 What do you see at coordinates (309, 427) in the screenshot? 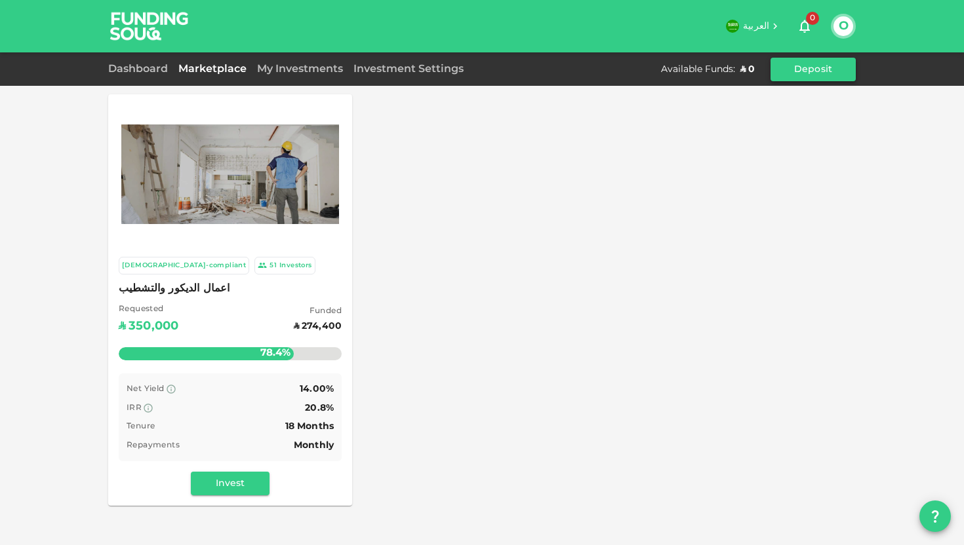
I see `span: 18 Months` at bounding box center [309, 427].